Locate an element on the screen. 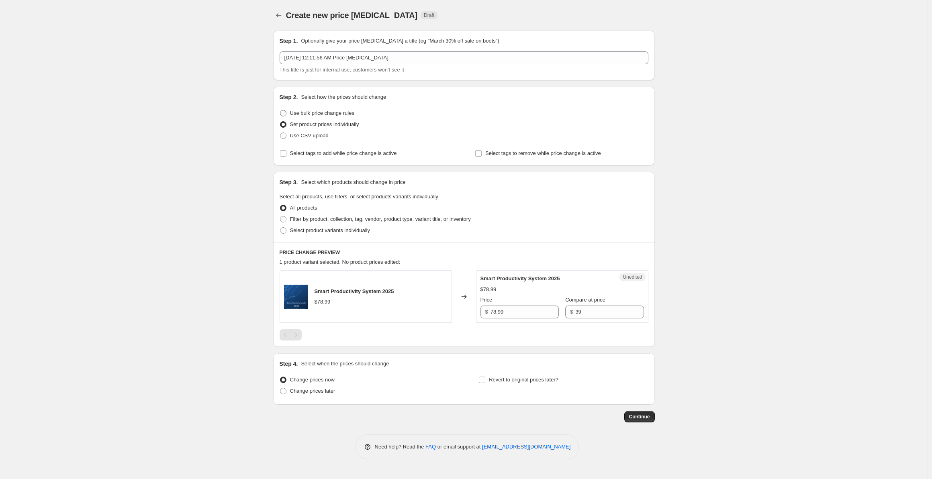 This screenshot has height=479, width=932. span: 1 product variant selected. No product prices edited: is located at coordinates (340, 262).